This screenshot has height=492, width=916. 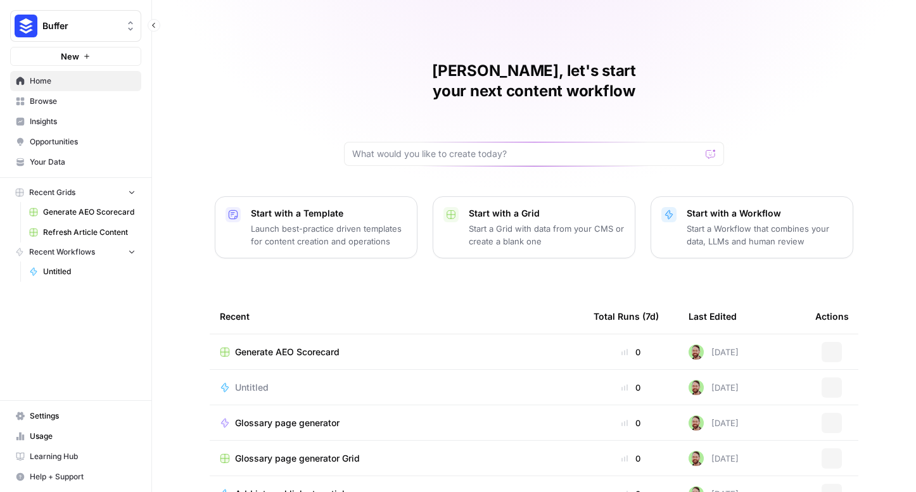 I want to click on span: Refresh Article Content, so click(x=89, y=233).